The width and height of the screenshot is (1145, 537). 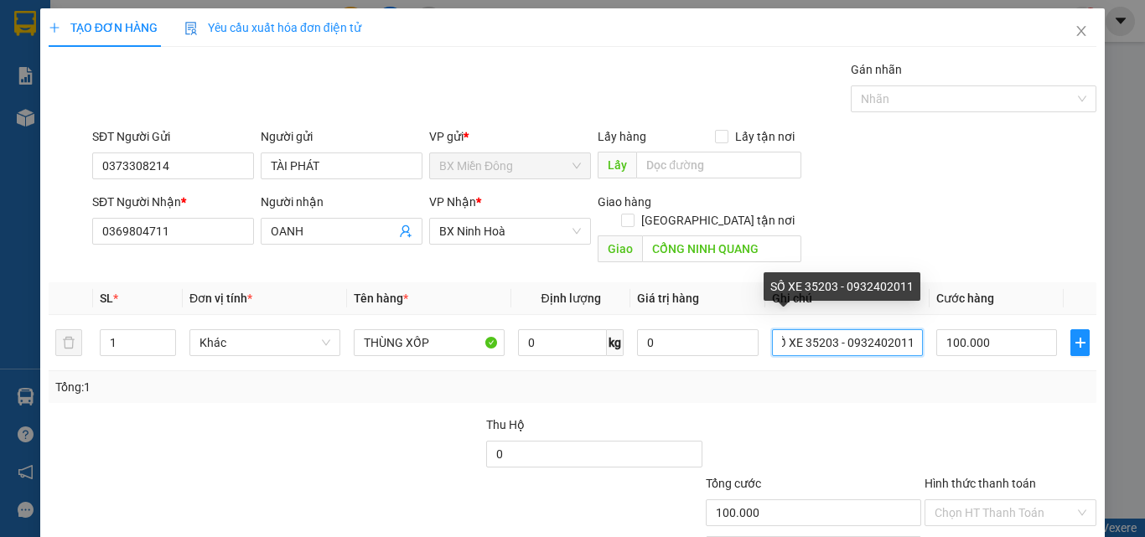 What do you see at coordinates (273, 28) in the screenshot?
I see `span: Yêu cầu xuất hóa đơn điện tử` at bounding box center [273, 28].